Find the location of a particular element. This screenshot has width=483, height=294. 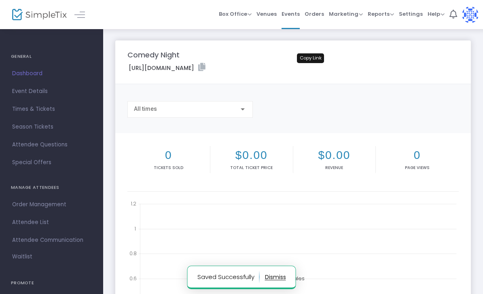

h4: MANAGE ATTENDEES is located at coordinates (51, 188).